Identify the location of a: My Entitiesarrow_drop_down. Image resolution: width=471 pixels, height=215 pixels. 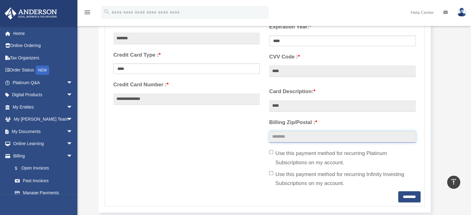
(43, 107).